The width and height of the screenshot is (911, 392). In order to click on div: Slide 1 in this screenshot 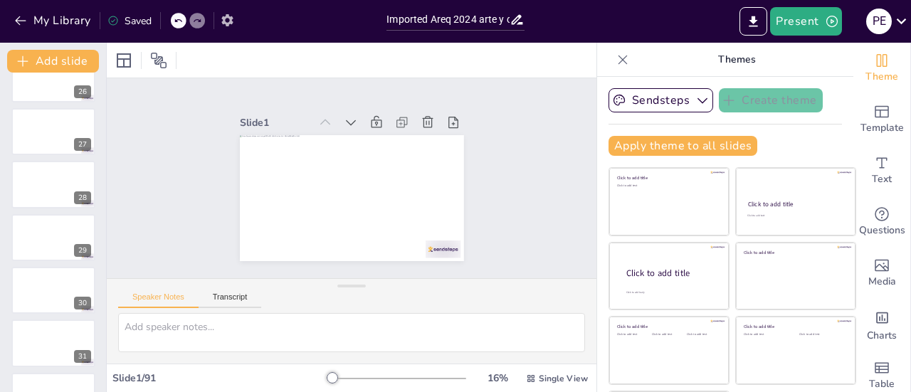, I will do `click(304, 95)`.